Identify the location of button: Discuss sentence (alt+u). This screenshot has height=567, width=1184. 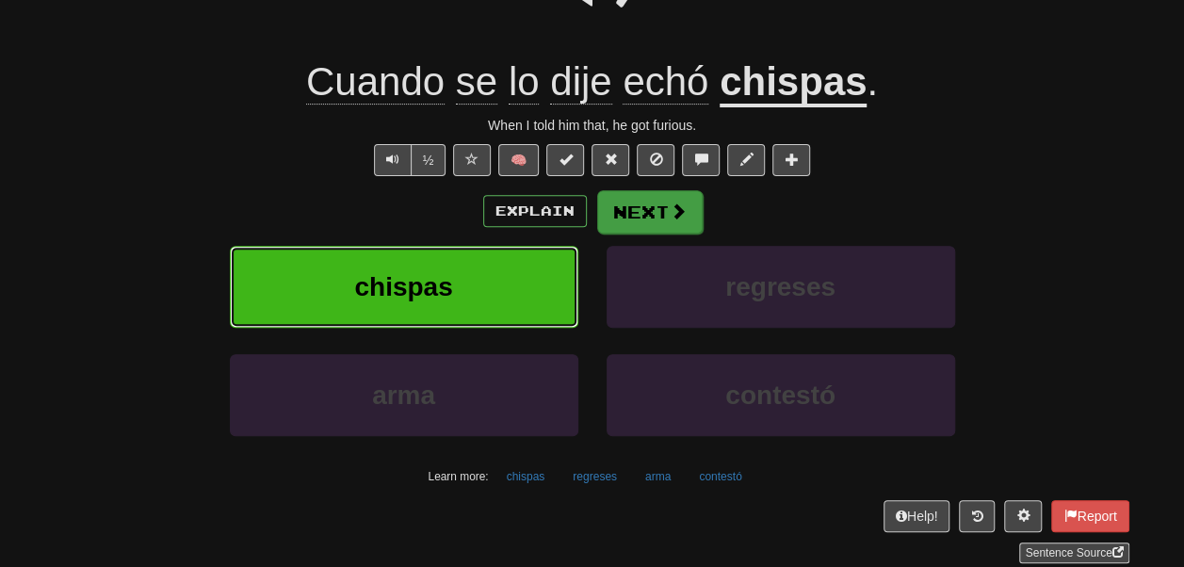
(701, 160).